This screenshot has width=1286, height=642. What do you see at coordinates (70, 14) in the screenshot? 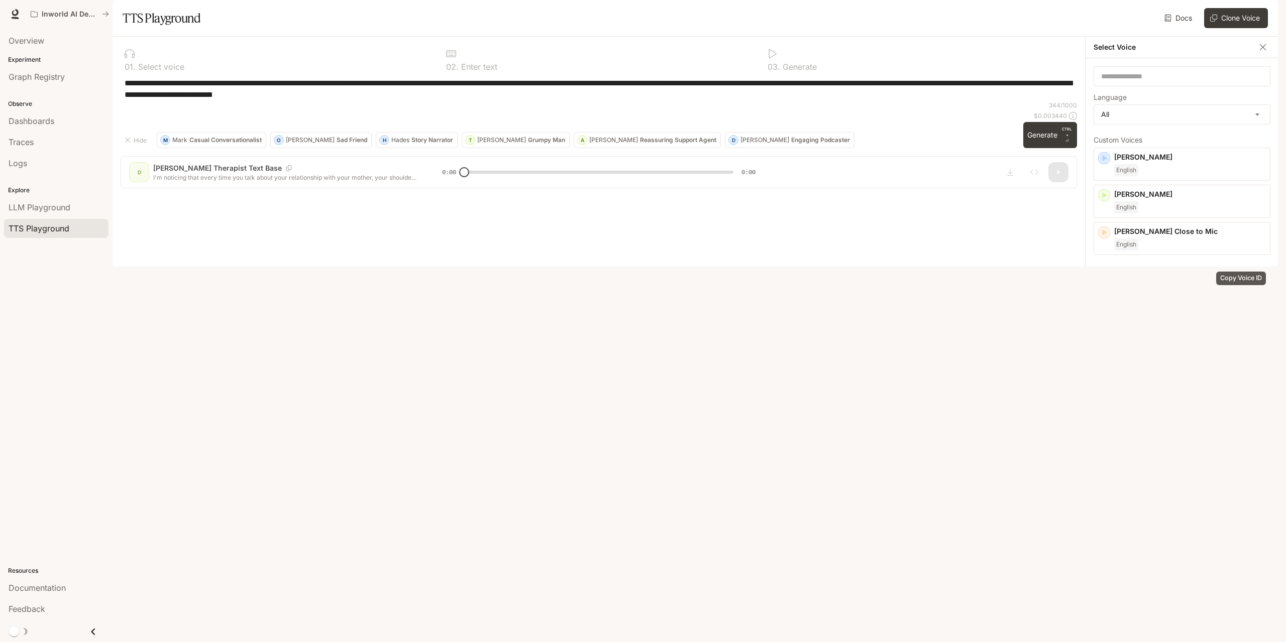
I see `p: Inworld AI Demos` at bounding box center [70, 14].